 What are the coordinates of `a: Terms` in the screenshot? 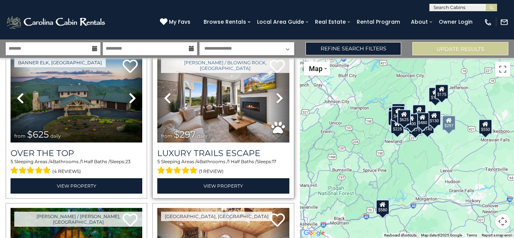 It's located at (472, 235).